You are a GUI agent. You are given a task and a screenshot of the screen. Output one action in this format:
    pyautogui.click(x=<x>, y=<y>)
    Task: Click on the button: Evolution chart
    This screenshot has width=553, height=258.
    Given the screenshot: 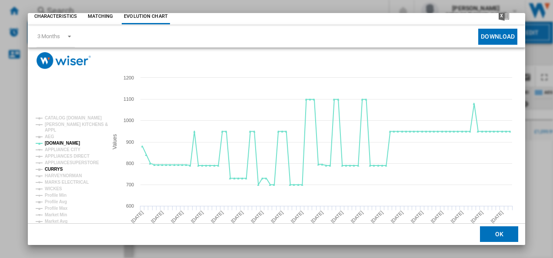 What is the action you would take?
    pyautogui.click(x=146, y=17)
    